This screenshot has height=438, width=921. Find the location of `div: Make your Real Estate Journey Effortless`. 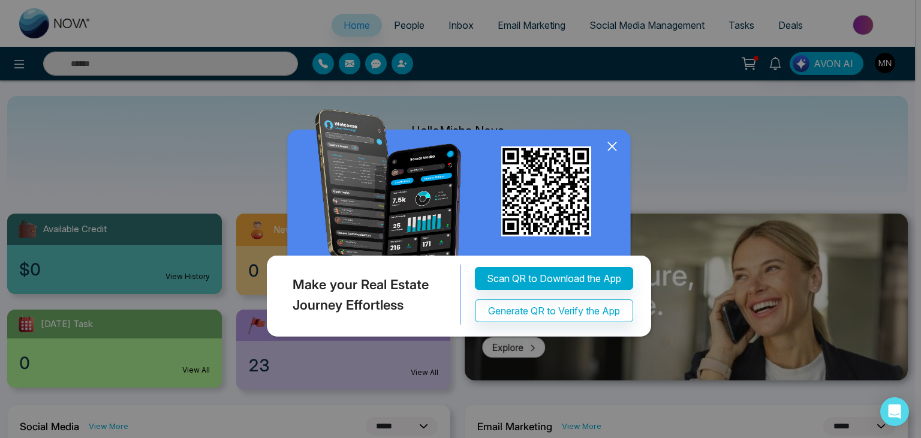

div: Make your Real Estate Journey Effortless is located at coordinates (362, 295).